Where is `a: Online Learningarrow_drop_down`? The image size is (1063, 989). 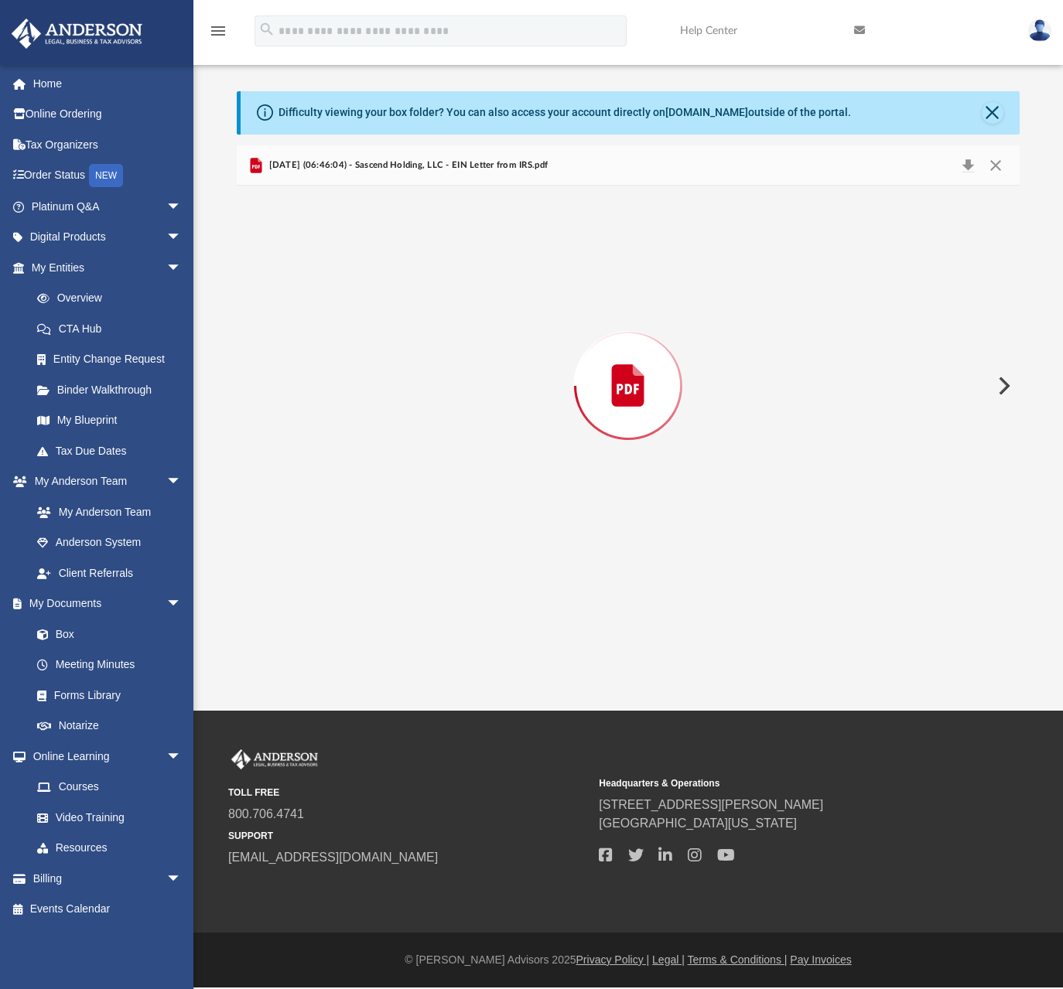 a: Online Learningarrow_drop_down is located at coordinates (104, 756).